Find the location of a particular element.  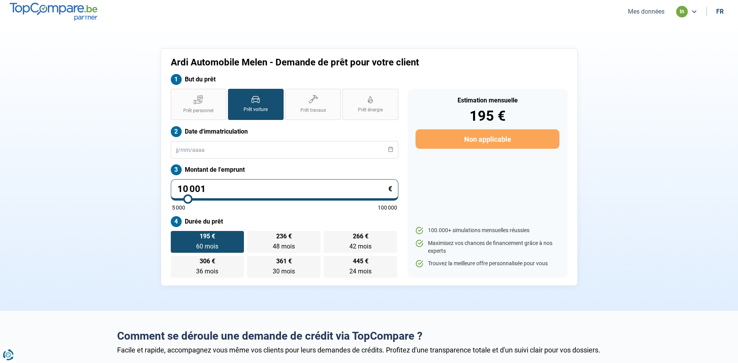

span: 36 mois is located at coordinates (207, 271).